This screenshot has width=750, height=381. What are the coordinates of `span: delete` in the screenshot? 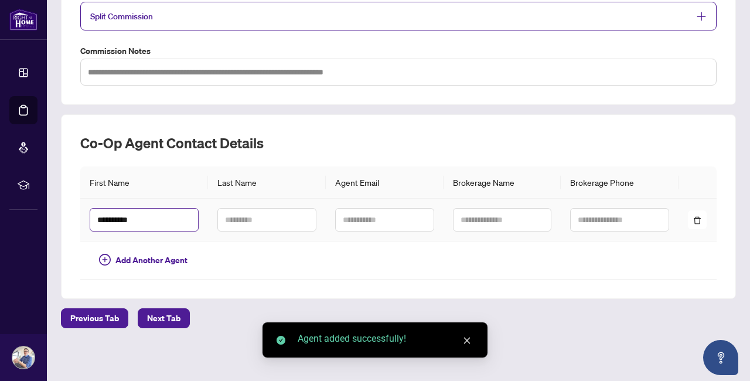 It's located at (697, 220).